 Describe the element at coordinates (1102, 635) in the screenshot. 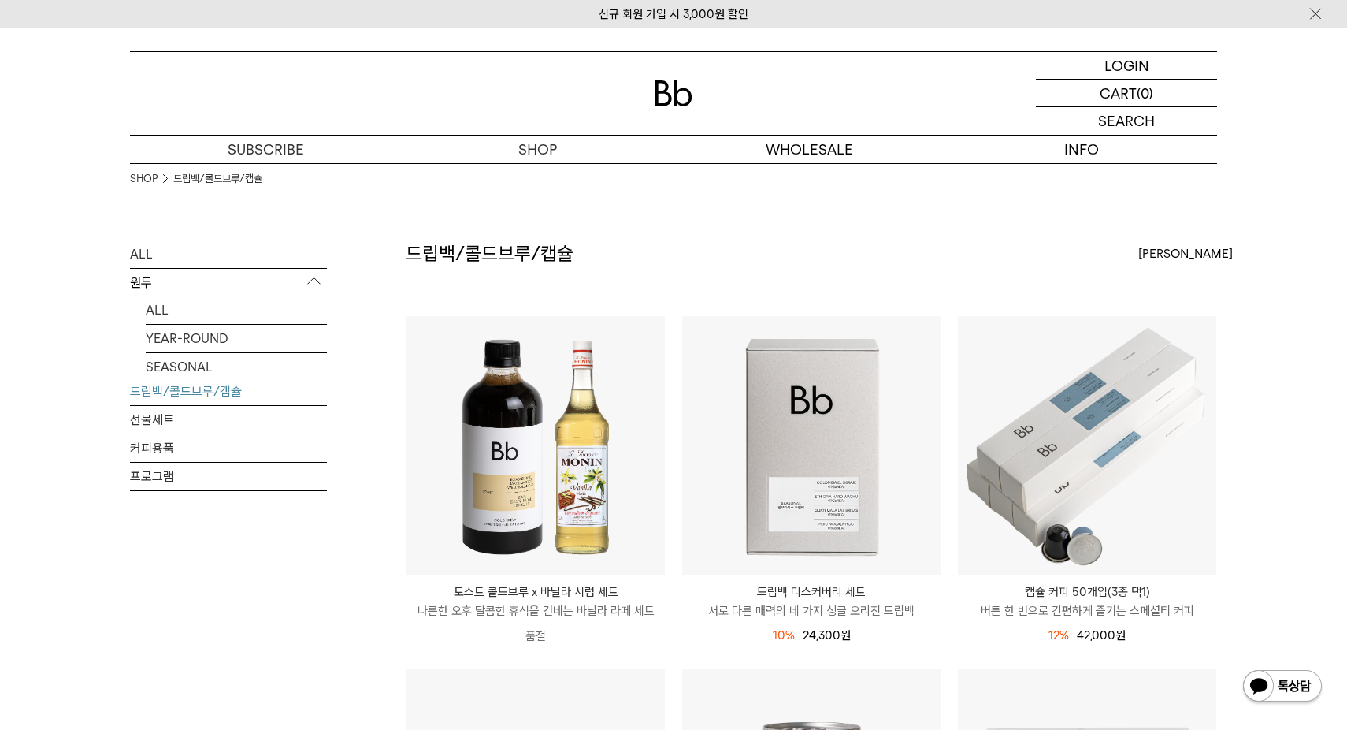

I see `span: 42,000` at that location.